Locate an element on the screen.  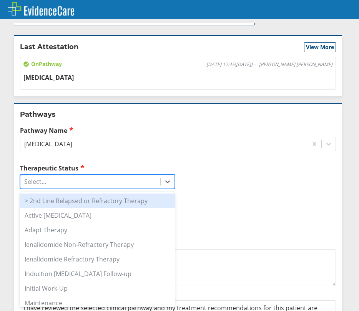
img: EvidenceCare is located at coordinates (41, 9).